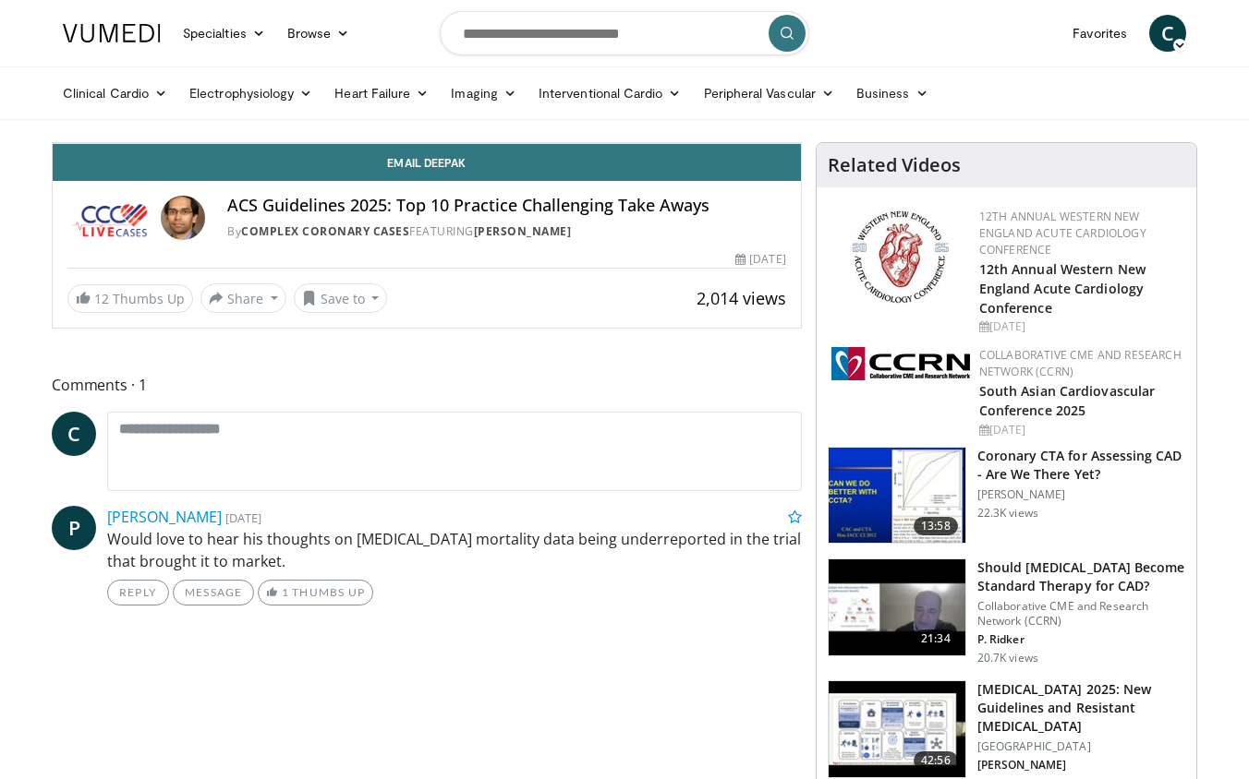  I want to click on a: 1 Thumbs Up, so click(315, 593).